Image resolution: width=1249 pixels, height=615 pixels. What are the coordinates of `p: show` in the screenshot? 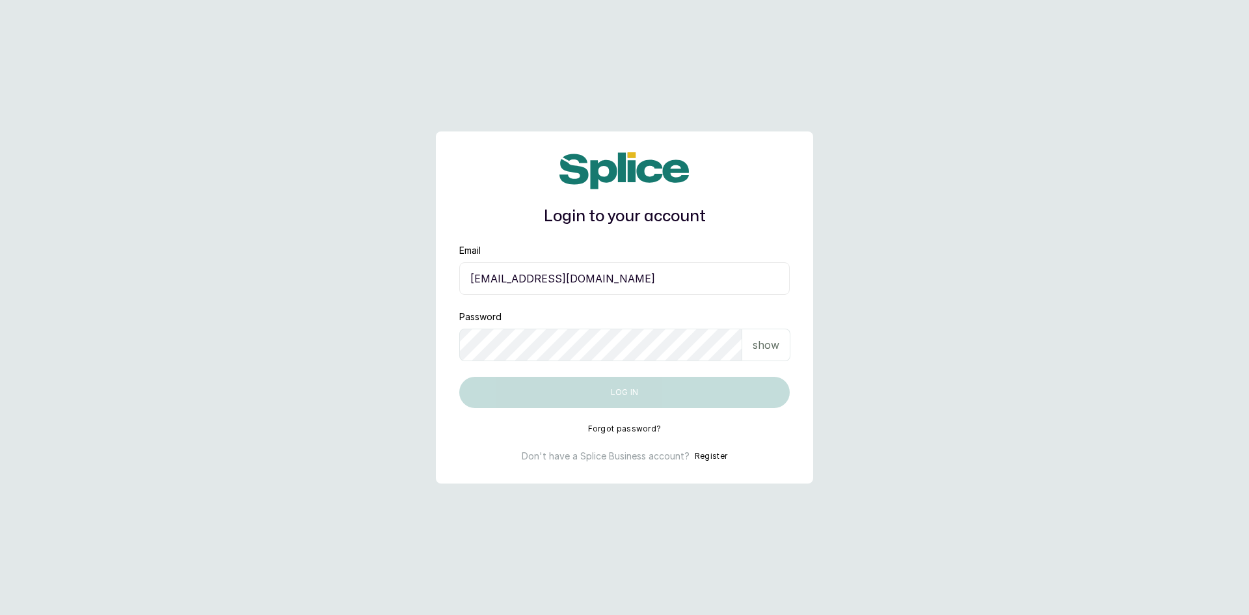 It's located at (765, 345).